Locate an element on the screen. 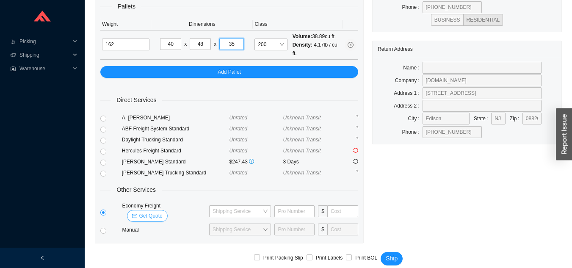 Image resolution: width=572 pixels, height=268 pixels. span: Volume: is located at coordinates (302, 36).